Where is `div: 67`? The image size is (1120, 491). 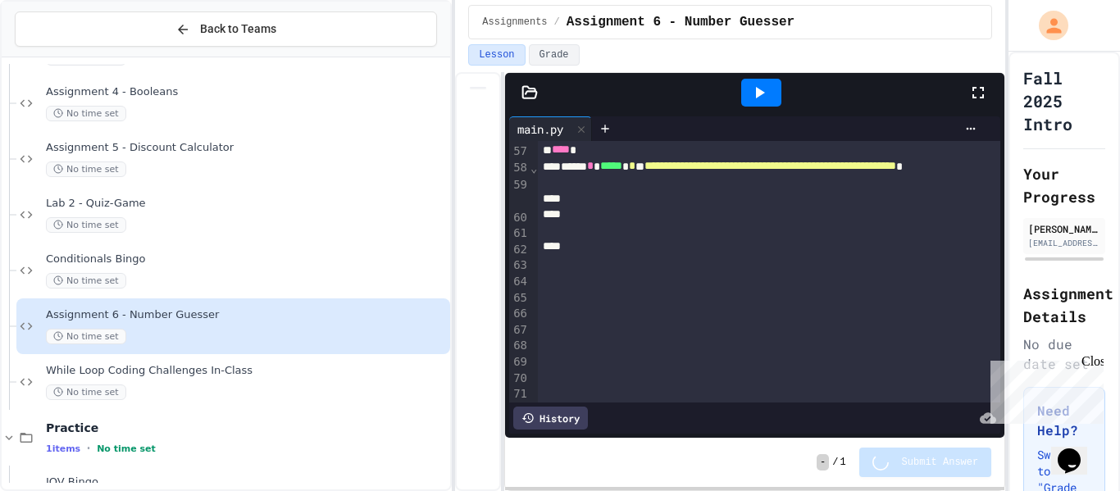 div: 67 is located at coordinates (519, 330).